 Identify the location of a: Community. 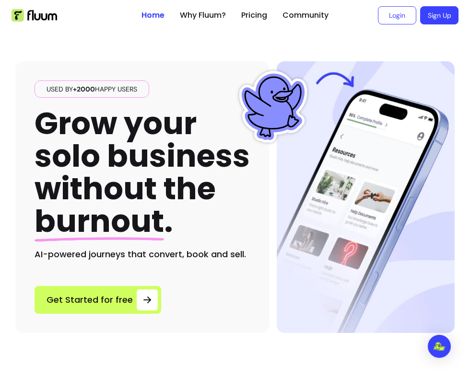
(305, 15).